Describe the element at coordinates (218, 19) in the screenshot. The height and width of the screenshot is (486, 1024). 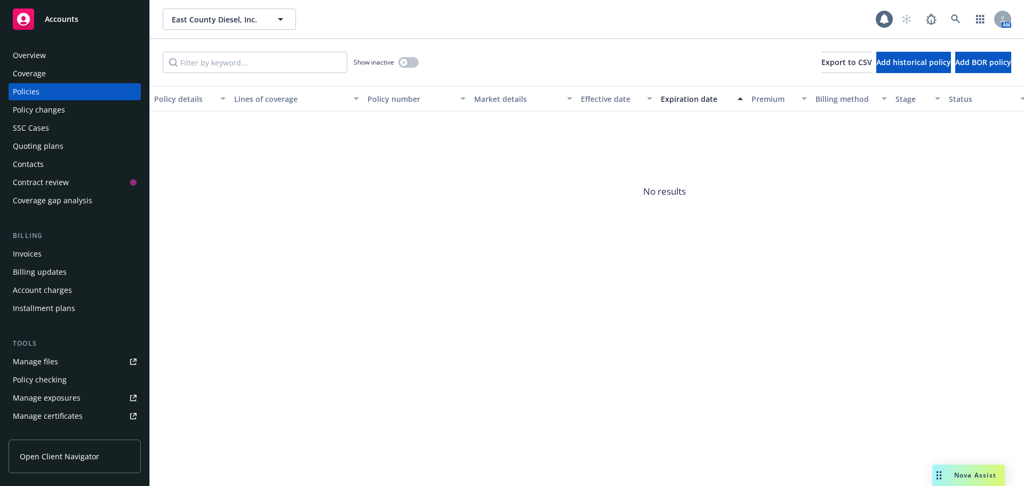
I see `span: East County Diesel, Inc.` at that location.